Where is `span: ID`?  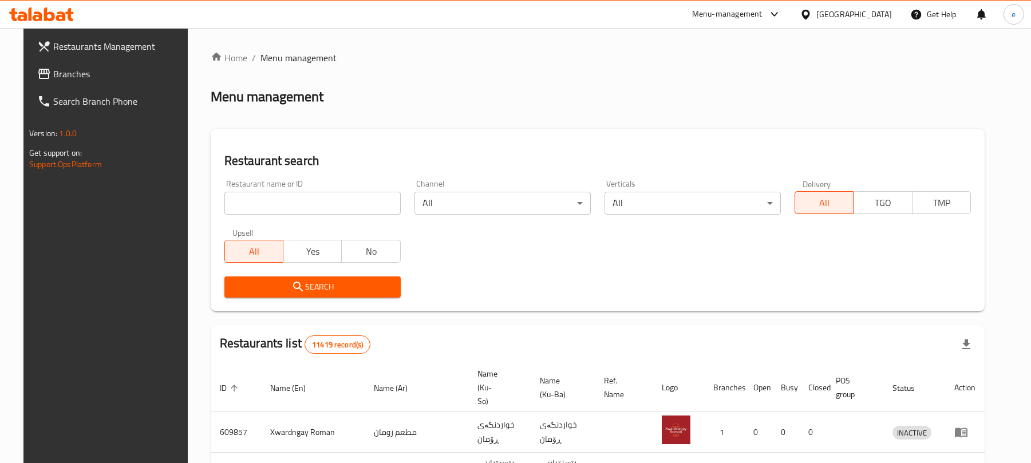
span: ID is located at coordinates (231, 388).